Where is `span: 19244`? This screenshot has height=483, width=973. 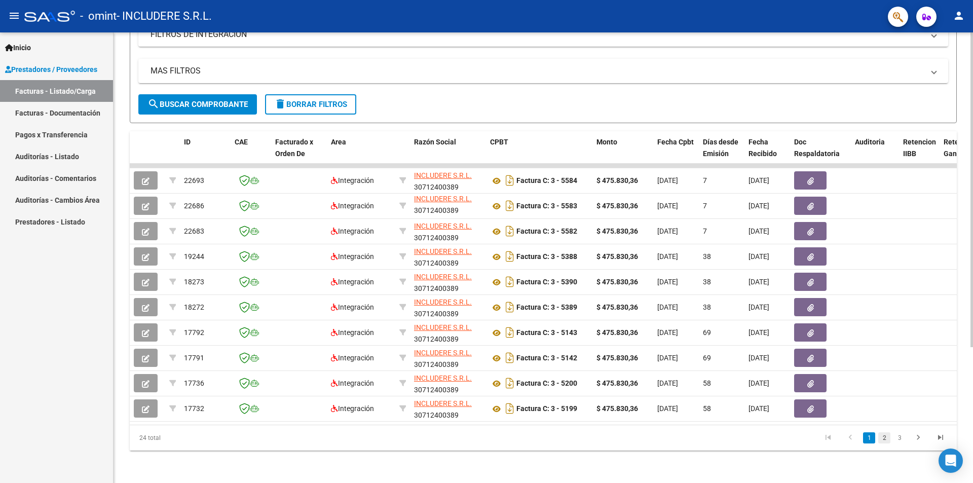 span: 19244 is located at coordinates (194, 257).